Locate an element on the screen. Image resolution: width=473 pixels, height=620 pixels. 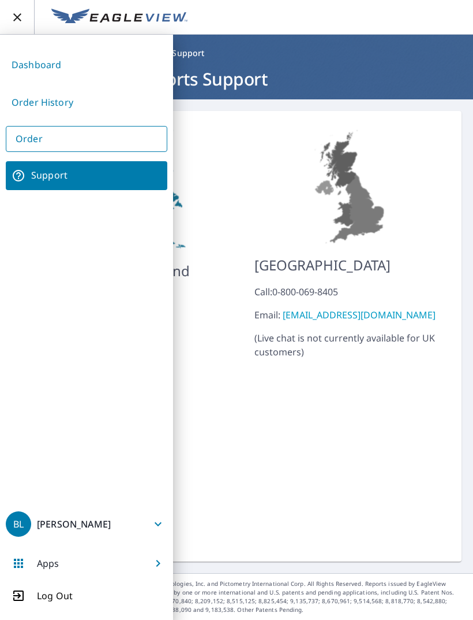
button: Apps is located at coordinates (87, 563).